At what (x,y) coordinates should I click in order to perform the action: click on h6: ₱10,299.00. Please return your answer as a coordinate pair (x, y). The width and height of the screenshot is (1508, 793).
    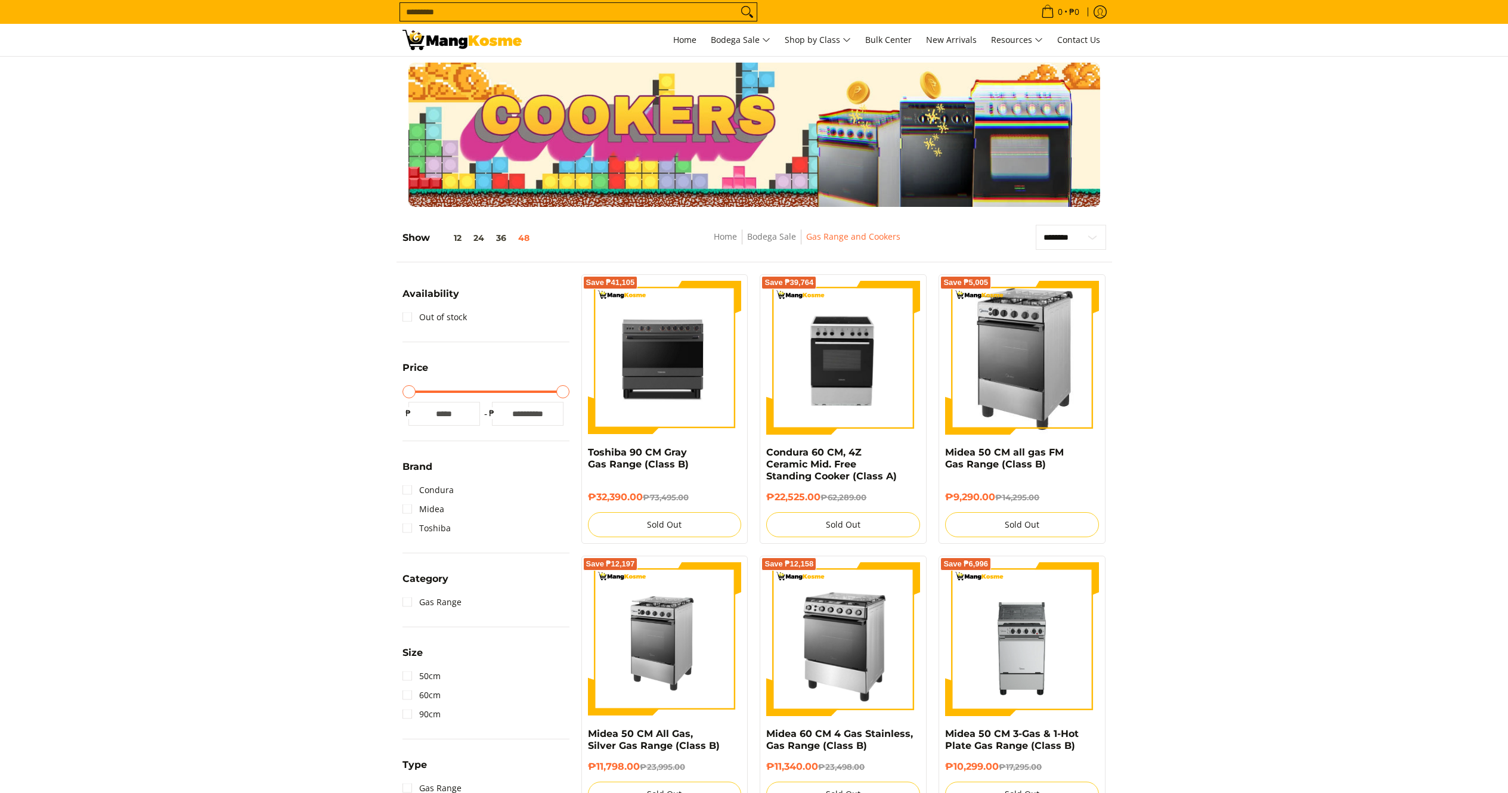
    Looking at the image, I should click on (1022, 767).